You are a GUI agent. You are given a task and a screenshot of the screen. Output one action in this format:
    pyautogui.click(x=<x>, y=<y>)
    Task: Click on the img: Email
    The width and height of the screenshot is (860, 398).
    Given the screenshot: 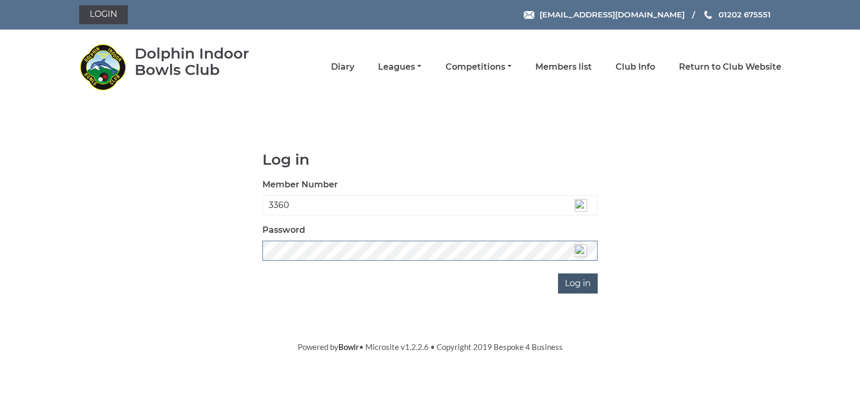 What is the action you would take?
    pyautogui.click(x=529, y=15)
    